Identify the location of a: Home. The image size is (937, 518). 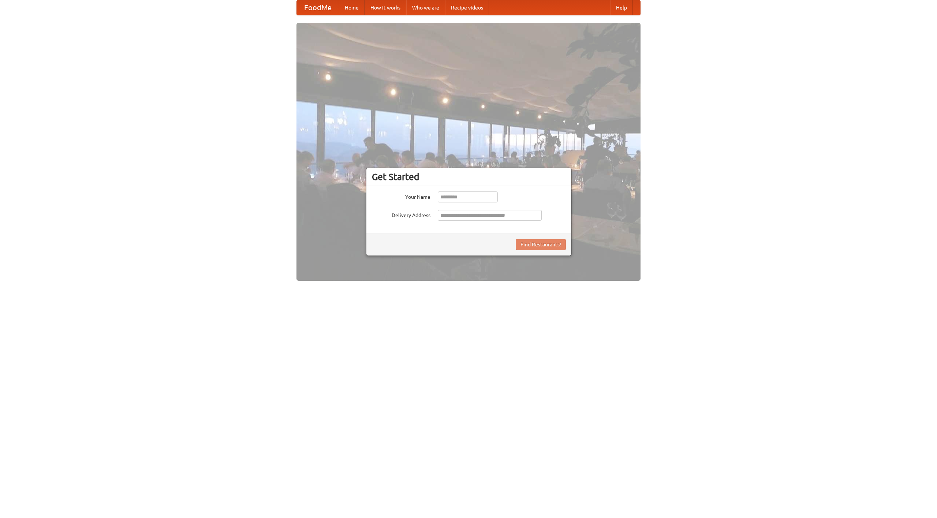
(352, 8).